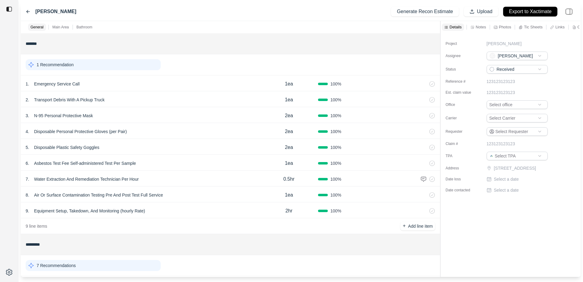 Image resolution: width=583 pixels, height=282 pixels. I want to click on label: Date contacted, so click(461, 190).